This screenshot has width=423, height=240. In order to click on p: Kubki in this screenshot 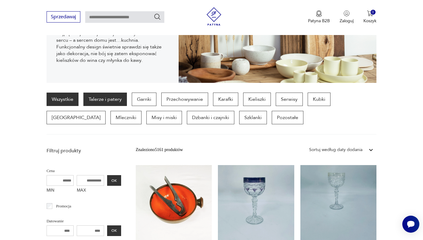, I will do `click(319, 99)`.